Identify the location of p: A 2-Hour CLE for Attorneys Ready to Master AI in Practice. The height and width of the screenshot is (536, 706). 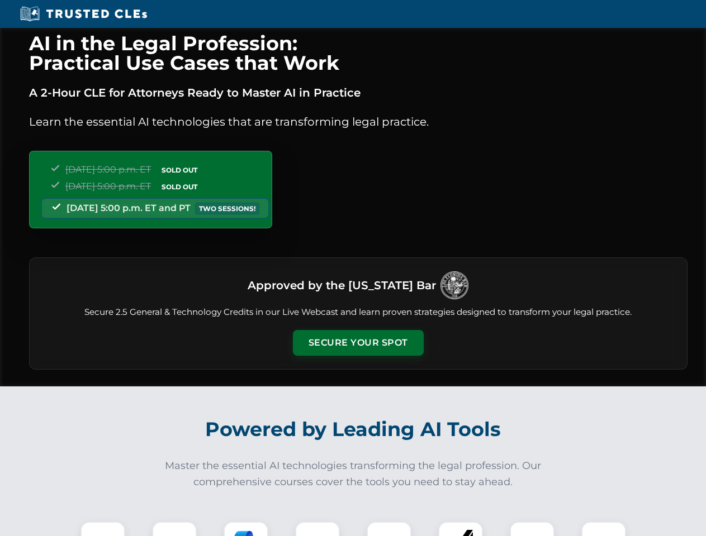
(358, 93).